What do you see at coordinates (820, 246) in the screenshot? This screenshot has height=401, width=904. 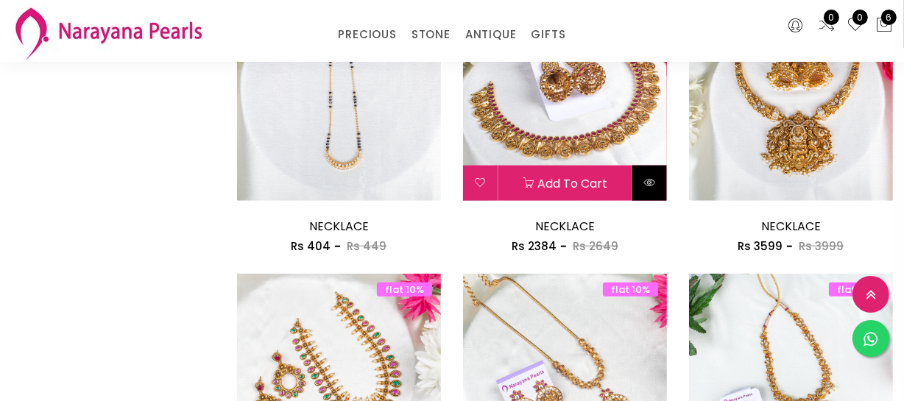 I see `span: Rs 3999` at bounding box center [820, 246].